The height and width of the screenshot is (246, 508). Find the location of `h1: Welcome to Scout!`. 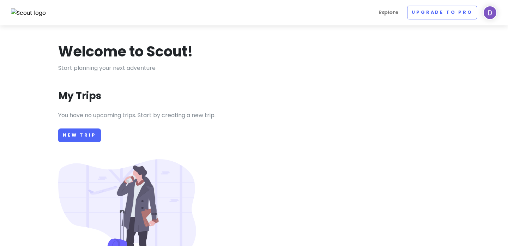

h1: Welcome to Scout! is located at coordinates (125, 51).